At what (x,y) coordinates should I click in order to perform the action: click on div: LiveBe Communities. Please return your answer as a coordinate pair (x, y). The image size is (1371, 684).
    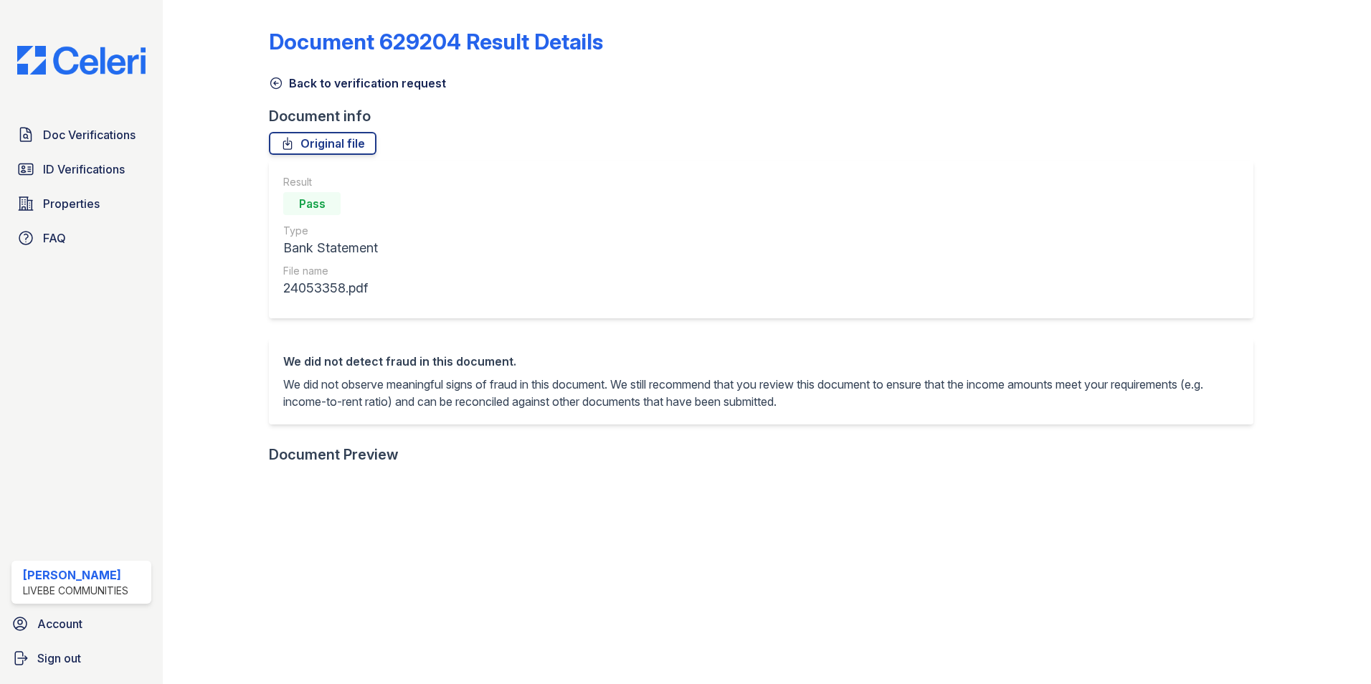
    Looking at the image, I should click on (75, 591).